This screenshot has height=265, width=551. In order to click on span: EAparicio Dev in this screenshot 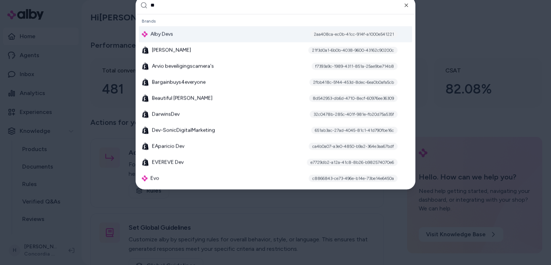, I will do `click(168, 146)`.